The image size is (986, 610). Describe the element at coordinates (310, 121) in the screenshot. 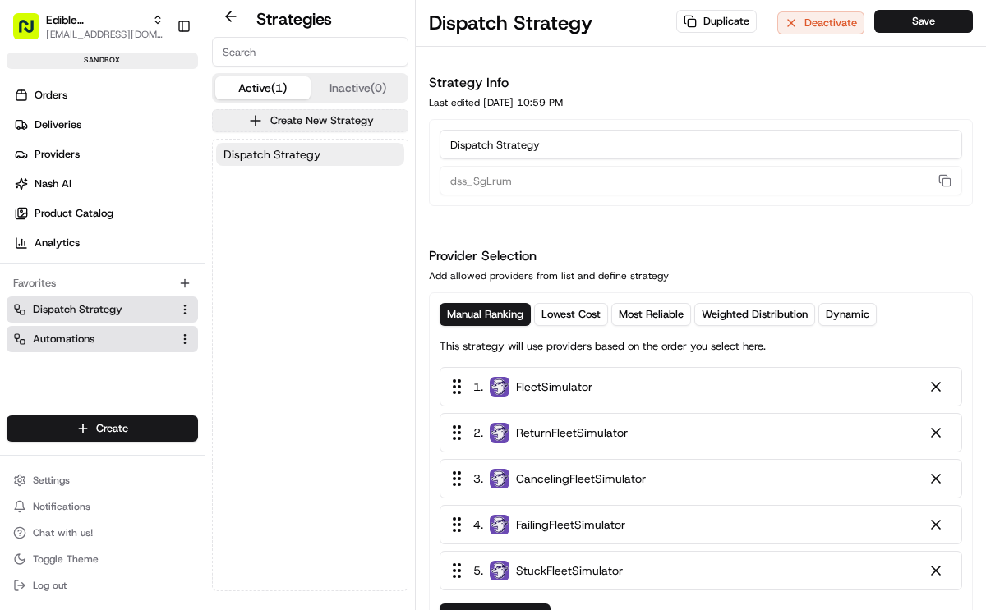

I see `button: Create New Strategy` at that location.